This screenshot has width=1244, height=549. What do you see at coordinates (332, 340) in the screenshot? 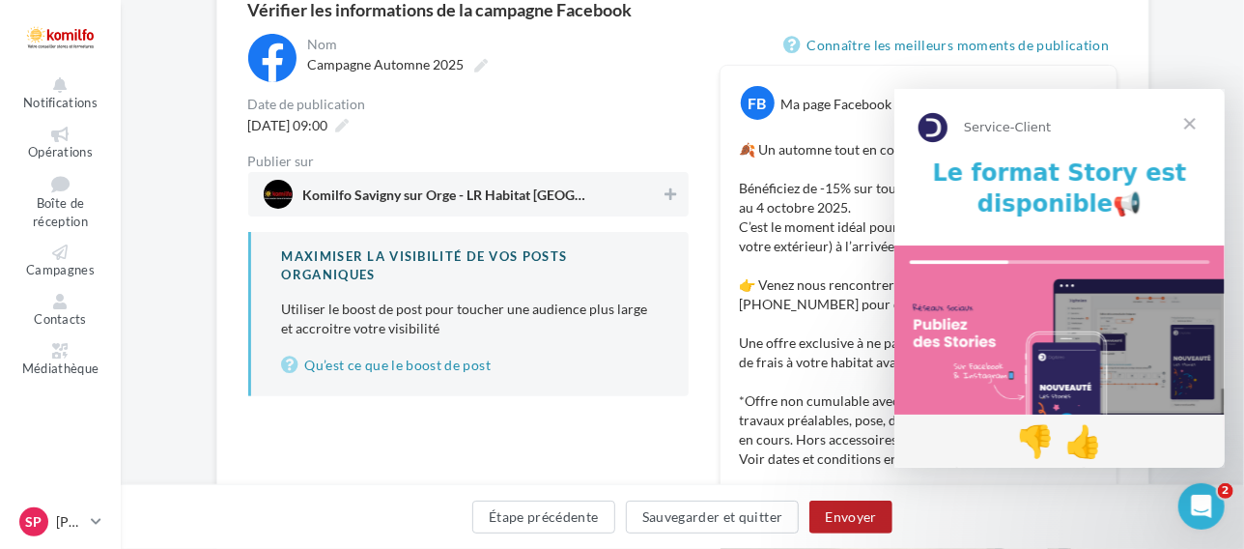
I see `div: Avons-nous répondu à votre question ?` at bounding box center [332, 340].